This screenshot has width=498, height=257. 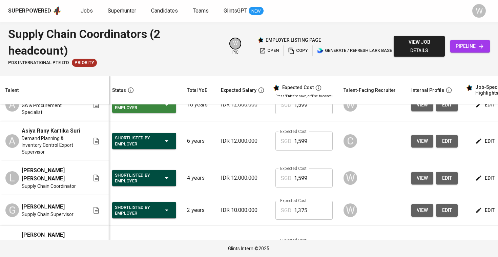 What do you see at coordinates (12, 90) in the screenshot?
I see `div: Talent` at bounding box center [12, 90].